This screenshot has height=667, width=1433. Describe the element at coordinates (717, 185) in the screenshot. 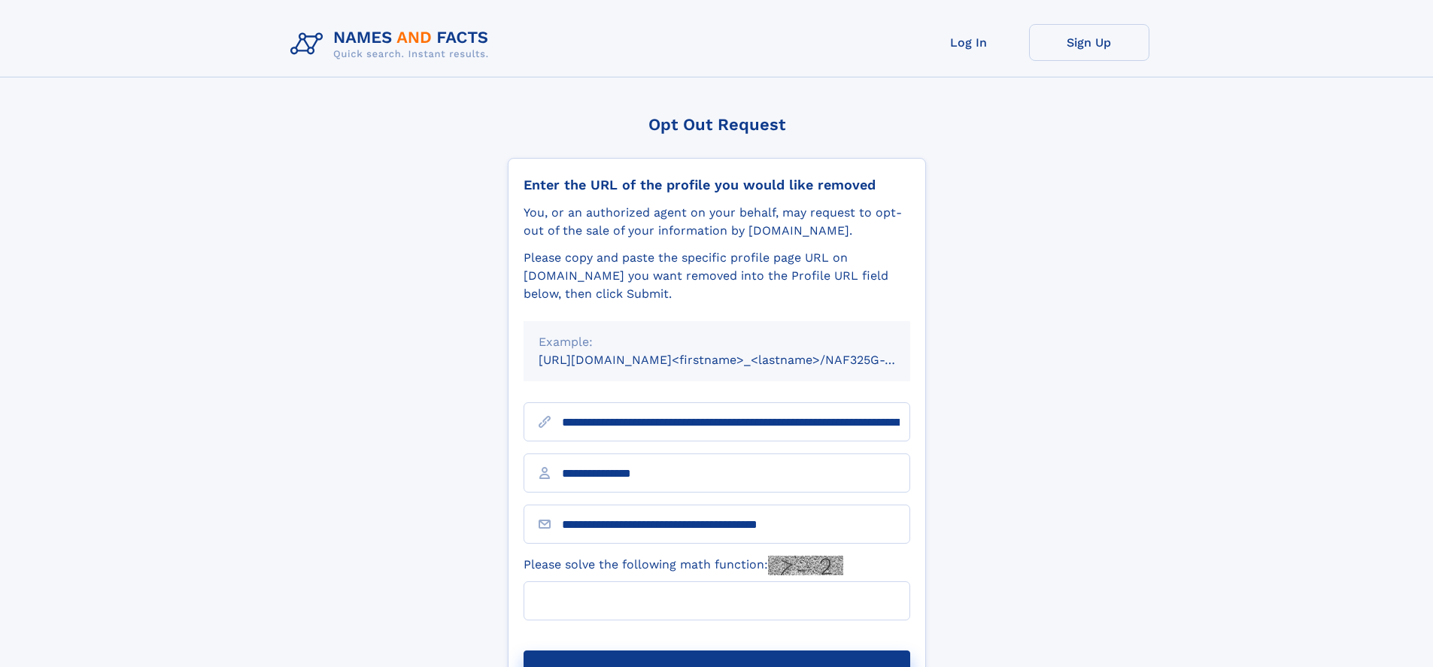

I see `div: Enter the URL of the profile you would like removed` at that location.